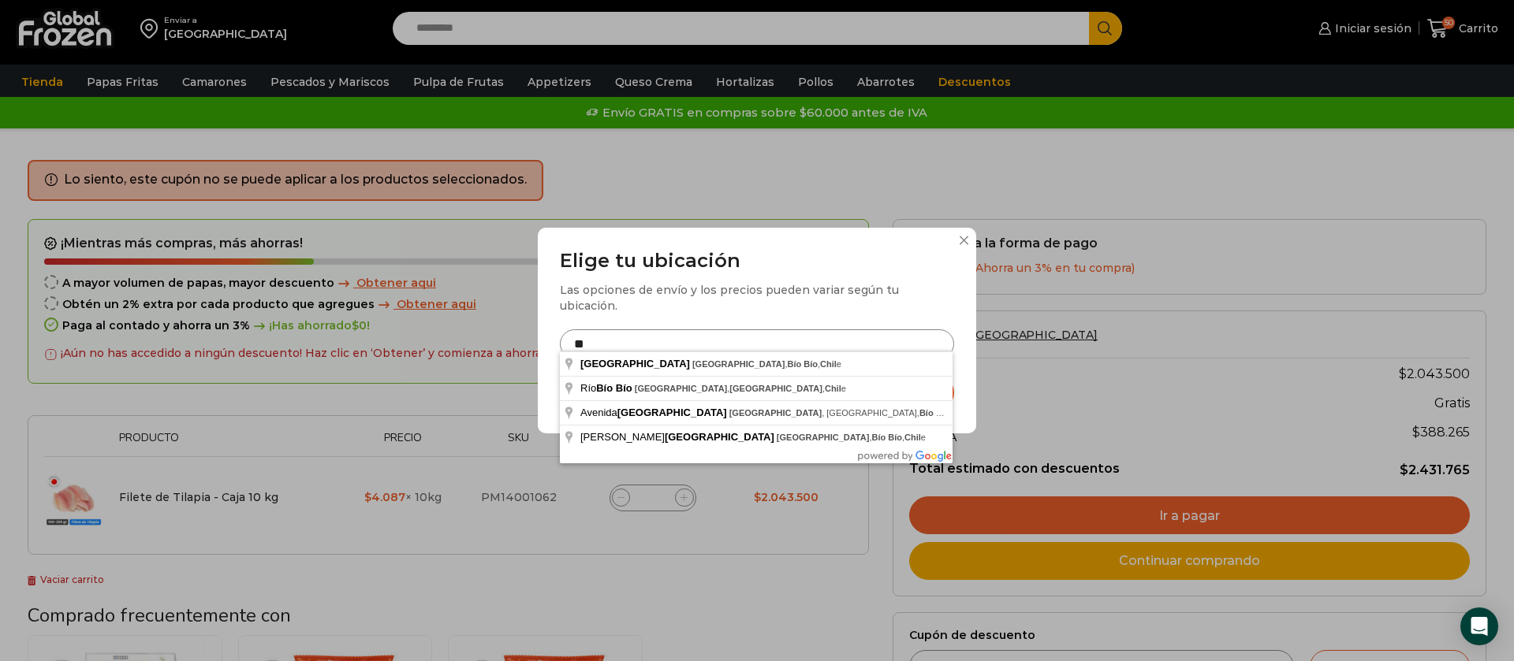 The width and height of the screenshot is (1514, 661). What do you see at coordinates (654, 412) in the screenshot?
I see `span: Avenida` at bounding box center [654, 412].